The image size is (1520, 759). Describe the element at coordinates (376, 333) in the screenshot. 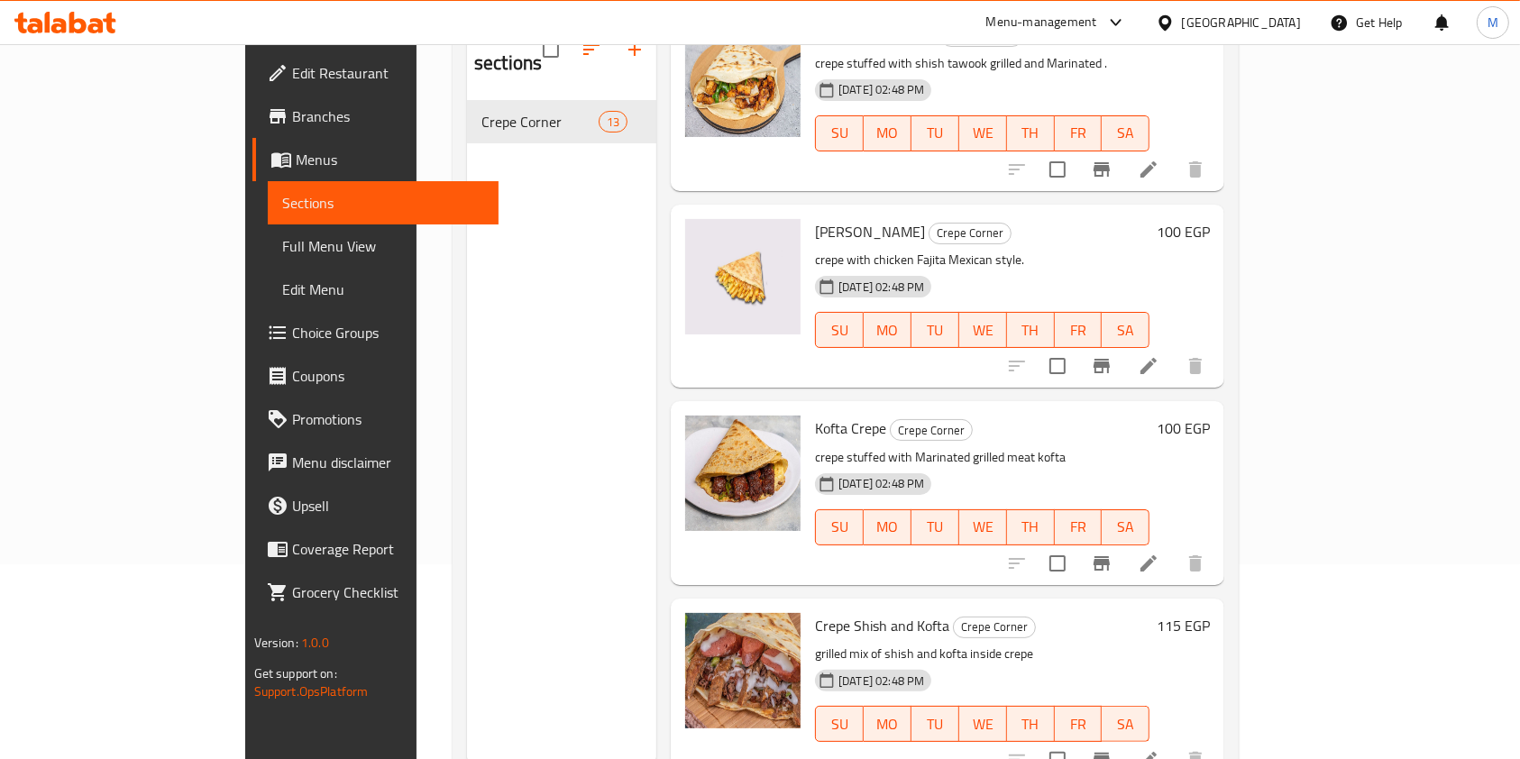

I see `a: Choice Groups` at that location.